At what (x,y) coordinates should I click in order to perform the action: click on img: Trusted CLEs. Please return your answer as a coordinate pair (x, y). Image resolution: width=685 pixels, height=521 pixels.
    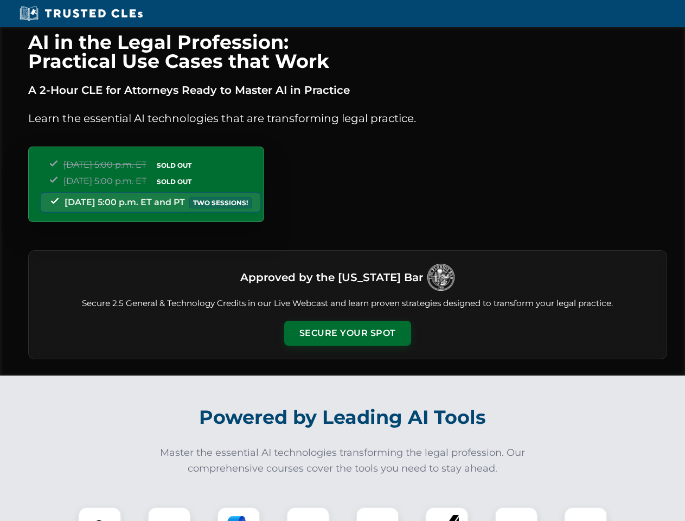
    Looking at the image, I should click on (81, 14).